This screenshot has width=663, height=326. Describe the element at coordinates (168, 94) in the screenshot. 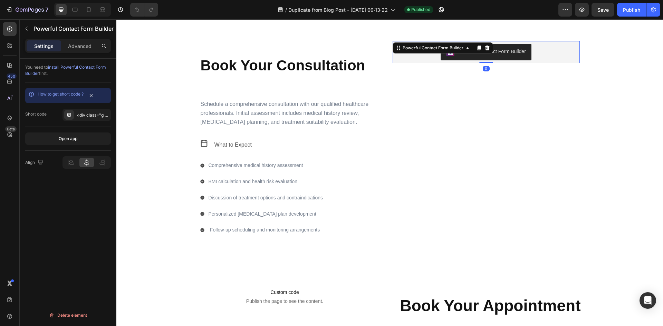

I see `span: Schedule a comprehensive consultation with our qualified healthcare professionals. Initial assess...` at that location.